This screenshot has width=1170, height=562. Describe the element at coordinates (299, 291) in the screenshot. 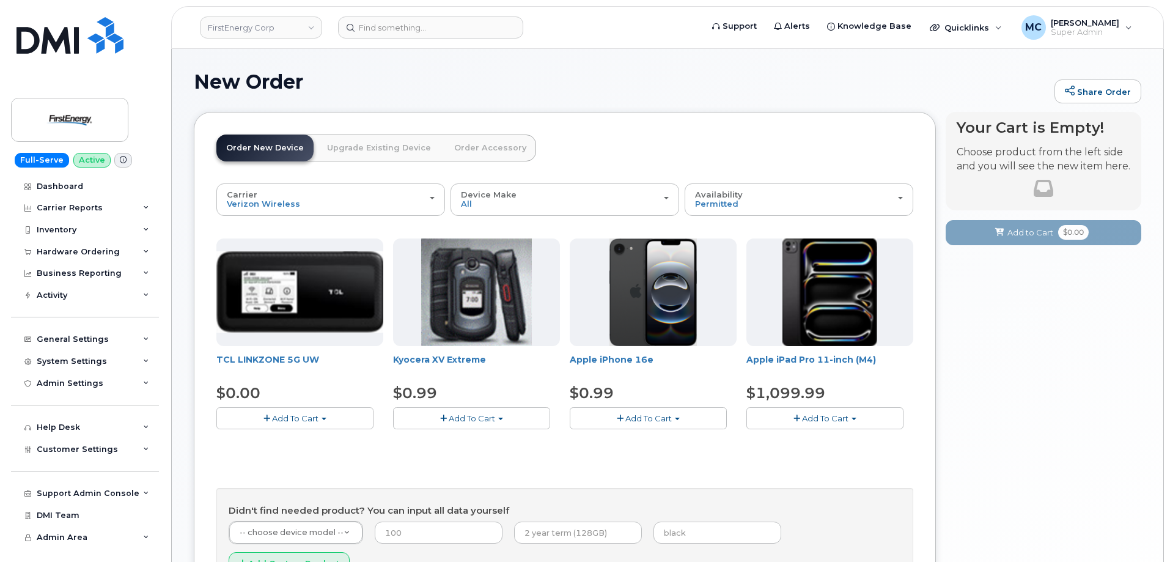

I see `img: linkzone5g.png` at that location.